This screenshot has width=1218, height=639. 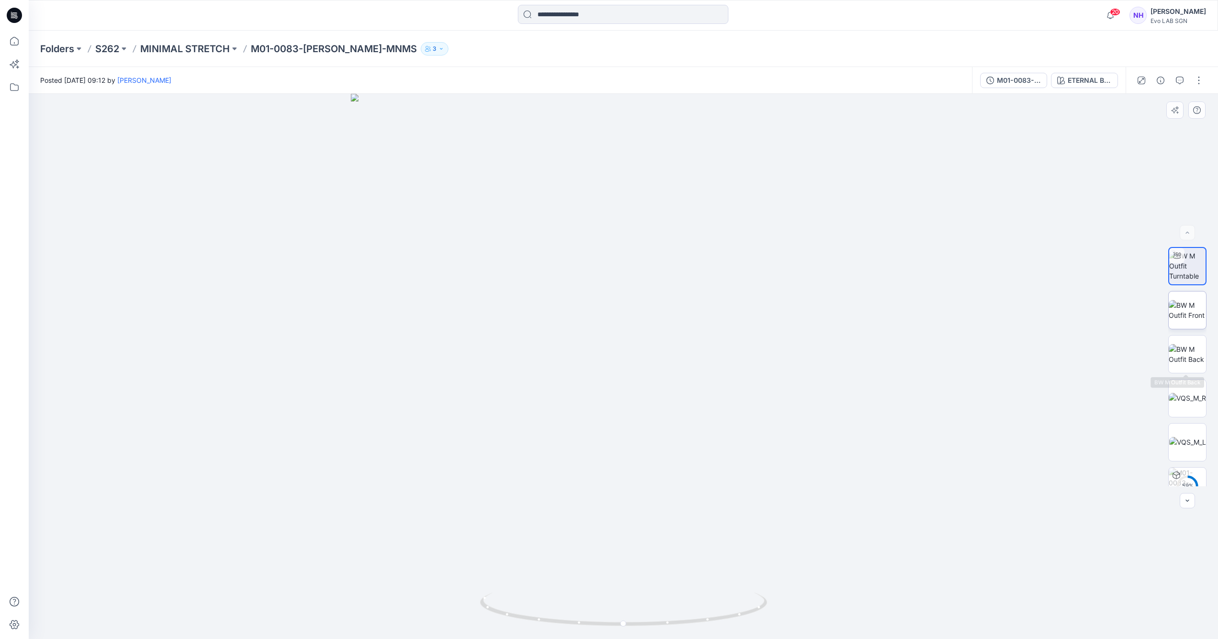 I want to click on div: Evo LAB SGN, so click(x=1178, y=21).